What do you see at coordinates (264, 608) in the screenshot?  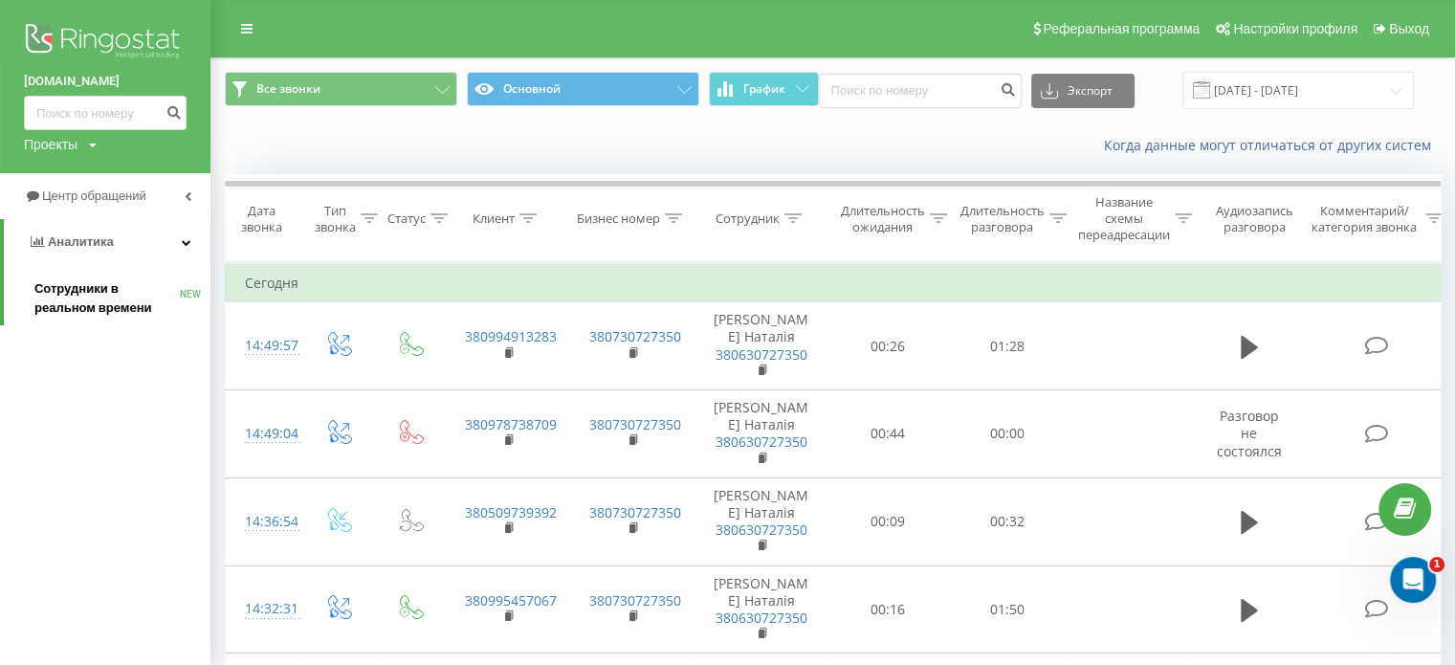 I see `div: 14:32:31` at bounding box center [264, 608].